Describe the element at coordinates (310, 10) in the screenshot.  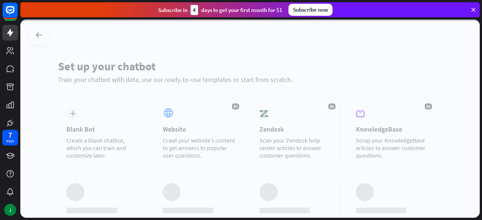
I see `div: Subscribe now` at that location.